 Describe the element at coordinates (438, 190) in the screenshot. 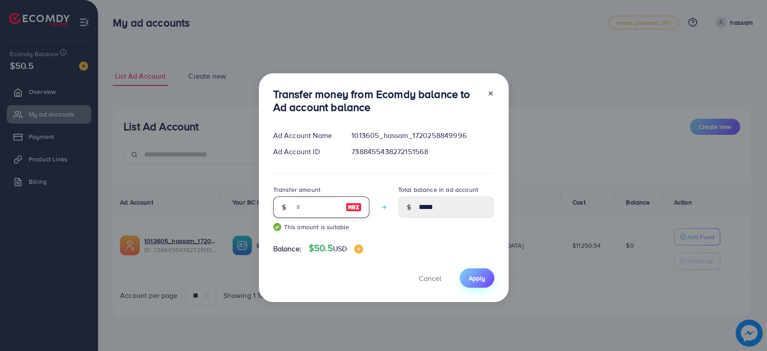

I see `label: Total balance in ad account` at that location.